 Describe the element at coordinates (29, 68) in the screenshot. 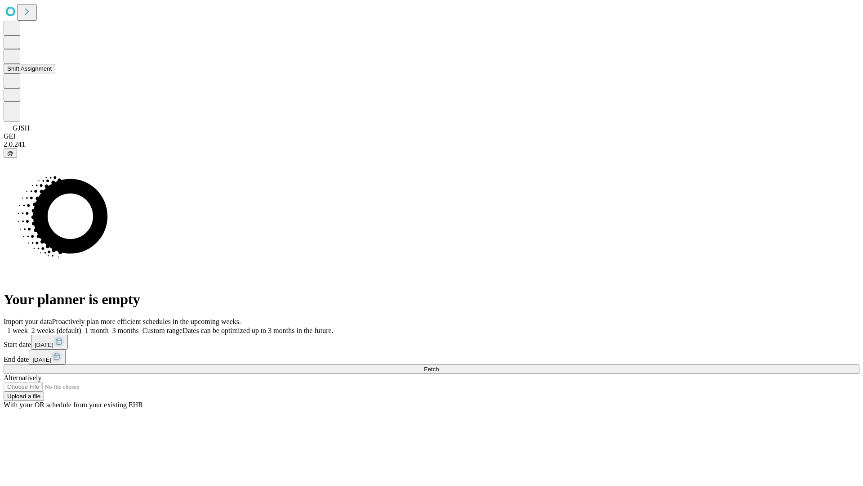

I see `button: Shift Assignment` at that location.